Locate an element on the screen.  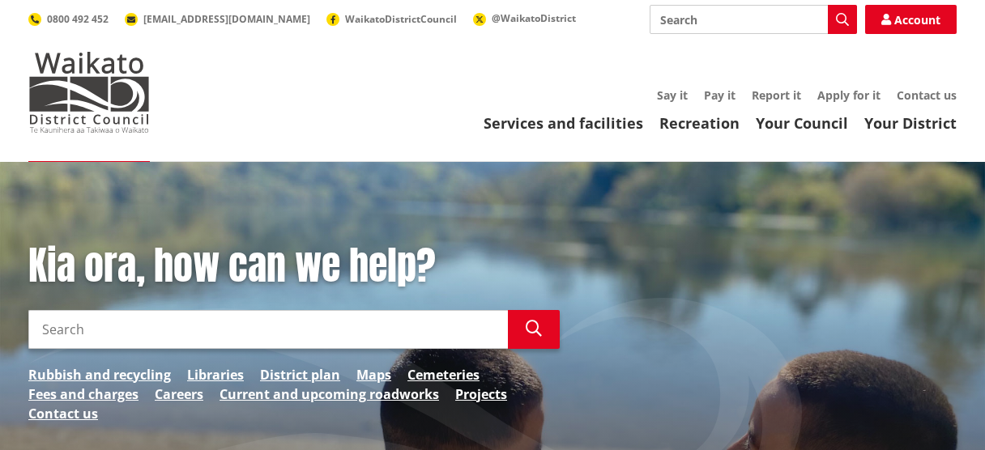
a: Say it is located at coordinates (672, 95).